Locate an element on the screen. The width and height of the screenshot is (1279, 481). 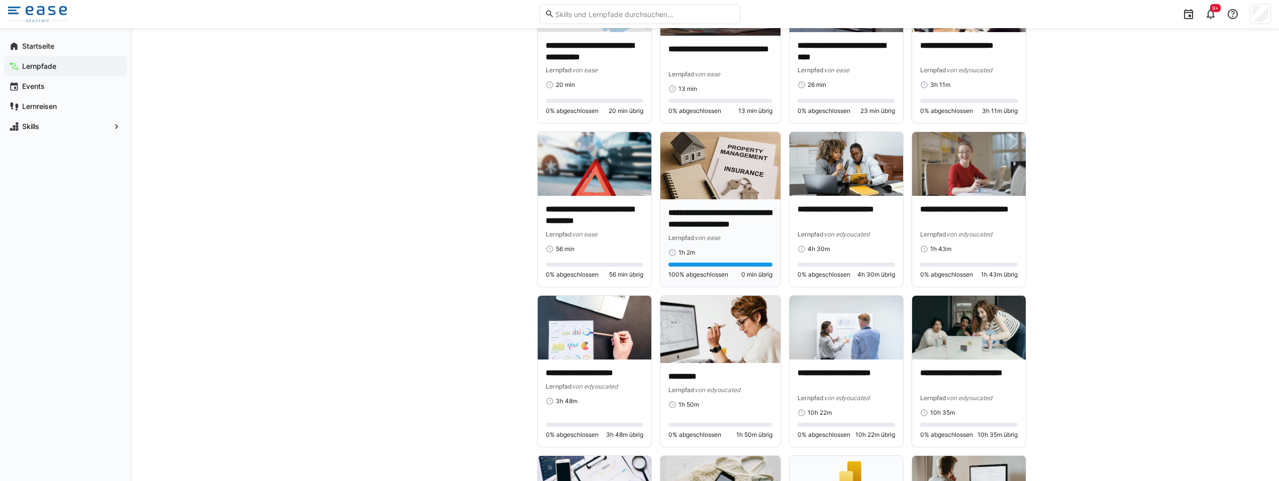
span: 20 min übrig is located at coordinates (626, 111).